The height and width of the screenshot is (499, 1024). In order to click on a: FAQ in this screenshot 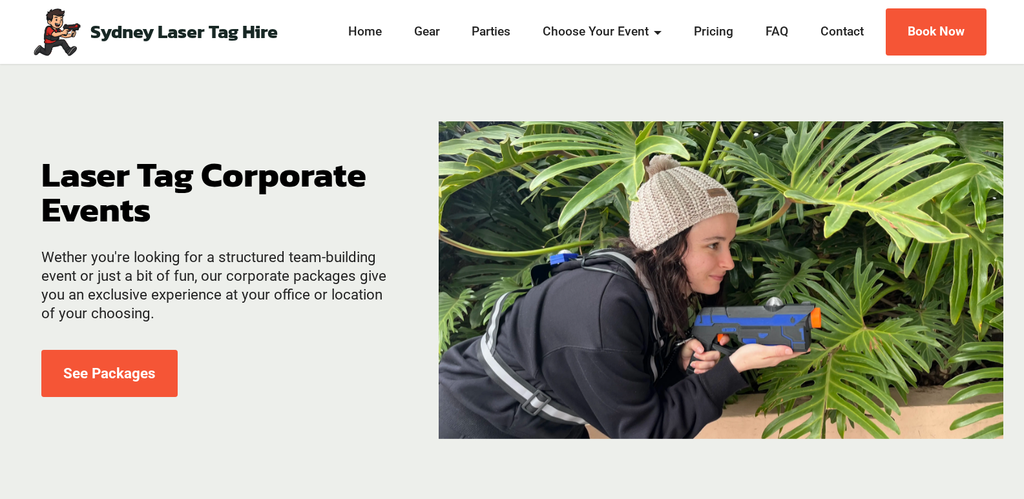, I will do `click(777, 32)`.